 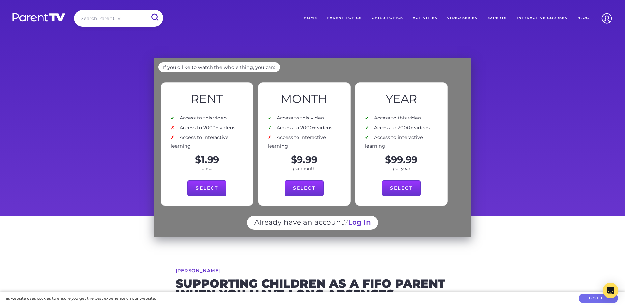 I want to click on p: Already have an account?, so click(x=313, y=222).